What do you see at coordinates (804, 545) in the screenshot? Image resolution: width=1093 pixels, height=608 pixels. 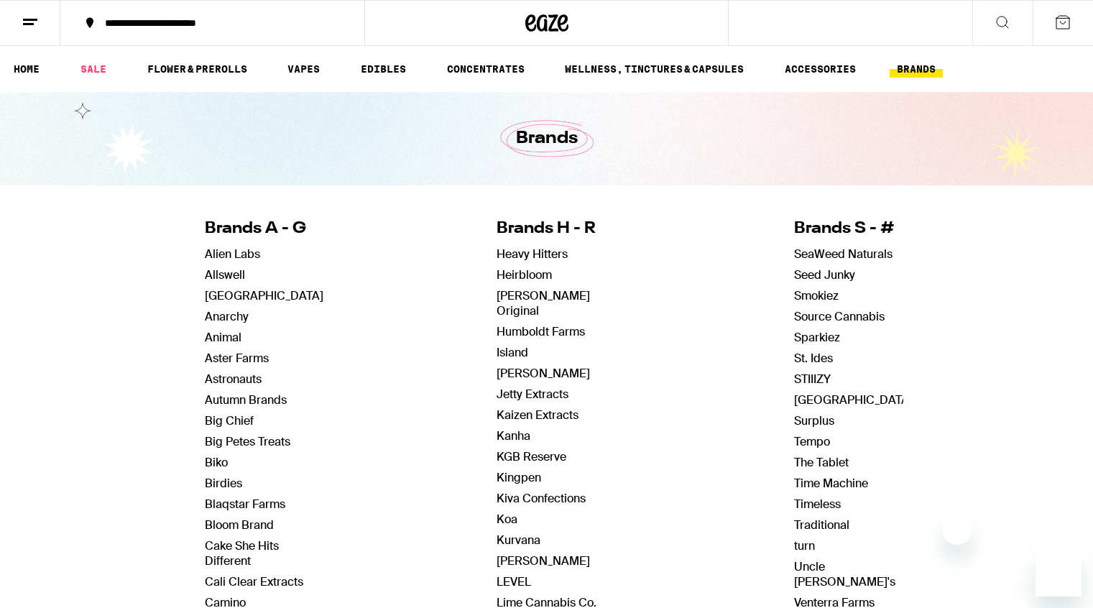 I see `a: turn` at bounding box center [804, 545].